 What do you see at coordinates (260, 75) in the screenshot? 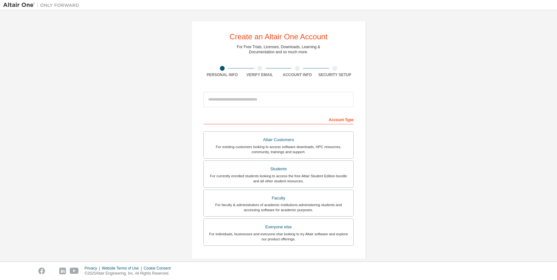
I see `div: Verify Email` at bounding box center [260, 75].